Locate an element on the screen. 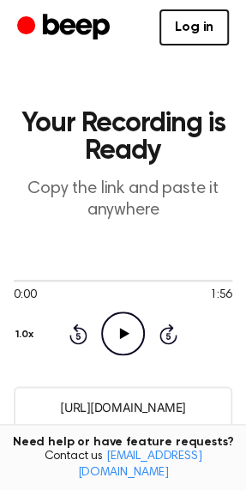  span: 1:56 is located at coordinates (222, 295).